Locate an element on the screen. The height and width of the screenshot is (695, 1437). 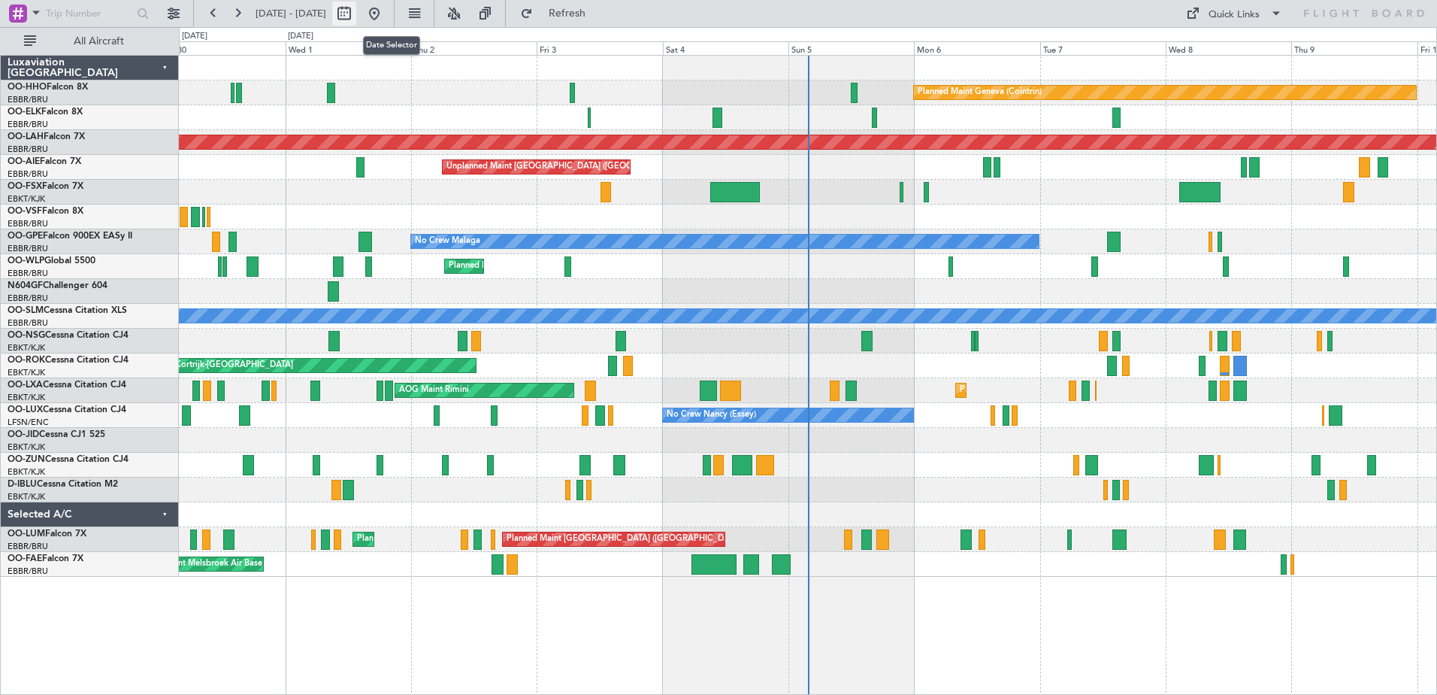
a: OO-HHOFalcon 8X is located at coordinates (47, 87).